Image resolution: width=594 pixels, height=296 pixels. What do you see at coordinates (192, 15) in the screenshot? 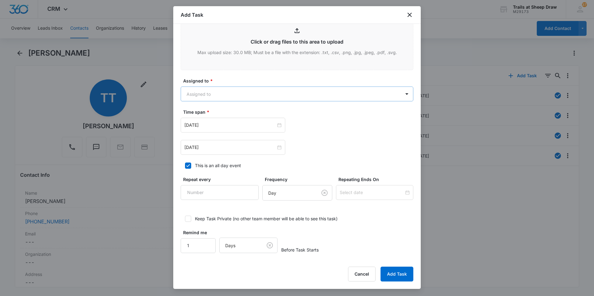
I see `h1: Add Task` at bounding box center [192, 15].